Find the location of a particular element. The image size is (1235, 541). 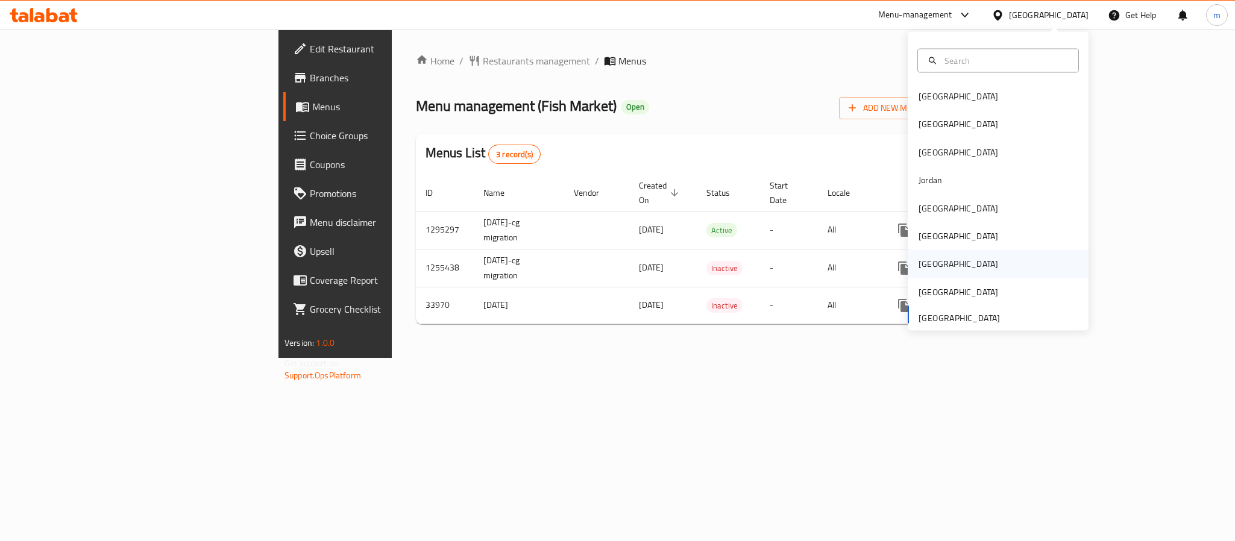

div: Menu-management is located at coordinates (915, 15).